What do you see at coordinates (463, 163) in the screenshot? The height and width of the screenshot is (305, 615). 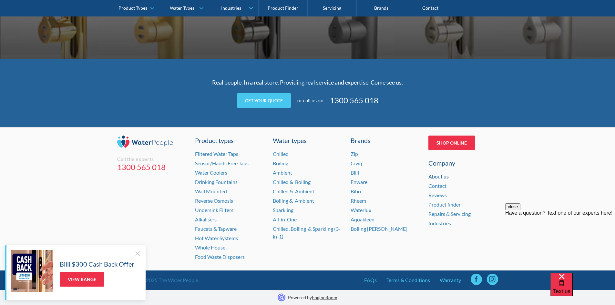 I see `div: Company` at bounding box center [463, 163].